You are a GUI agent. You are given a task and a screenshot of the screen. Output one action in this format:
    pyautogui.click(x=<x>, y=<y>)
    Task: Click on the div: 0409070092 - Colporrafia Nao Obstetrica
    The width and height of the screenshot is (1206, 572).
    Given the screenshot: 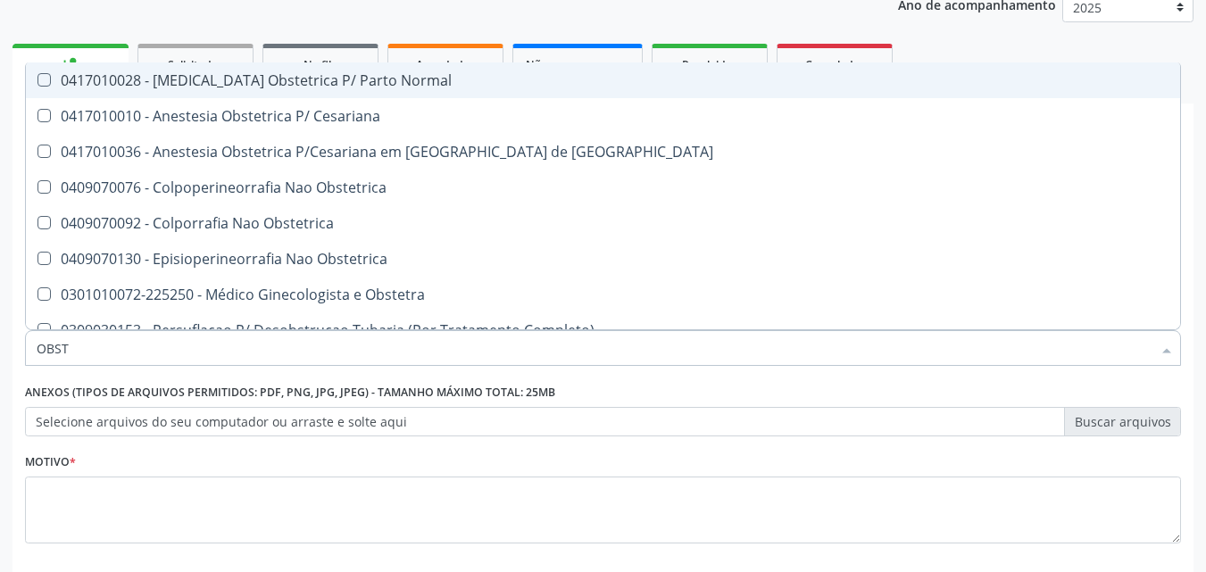 What is the action you would take?
    pyautogui.click(x=603, y=223)
    